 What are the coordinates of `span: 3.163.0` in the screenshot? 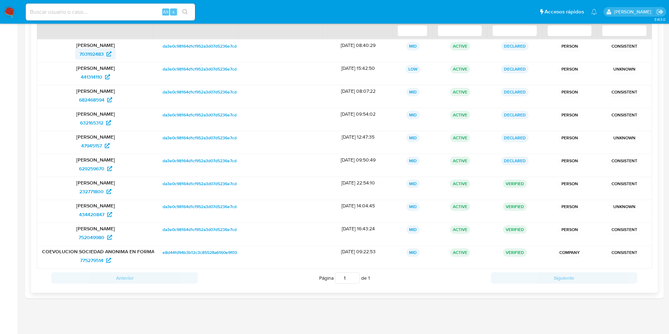 It's located at (660, 19).